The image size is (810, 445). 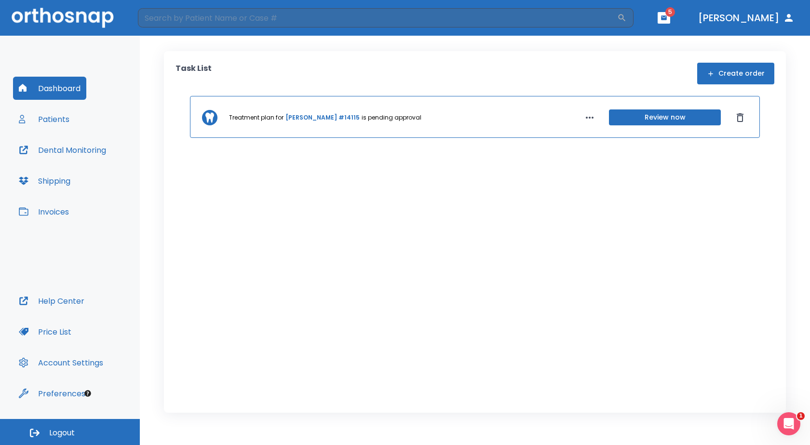 What do you see at coordinates (52, 393) in the screenshot?
I see `button: Preferences` at bounding box center [52, 393].